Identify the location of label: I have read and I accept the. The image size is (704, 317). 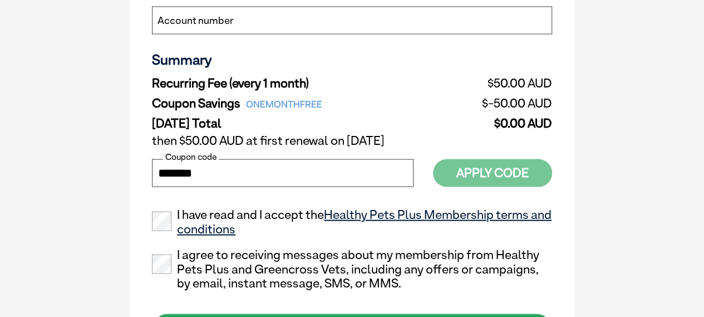
(352, 221).